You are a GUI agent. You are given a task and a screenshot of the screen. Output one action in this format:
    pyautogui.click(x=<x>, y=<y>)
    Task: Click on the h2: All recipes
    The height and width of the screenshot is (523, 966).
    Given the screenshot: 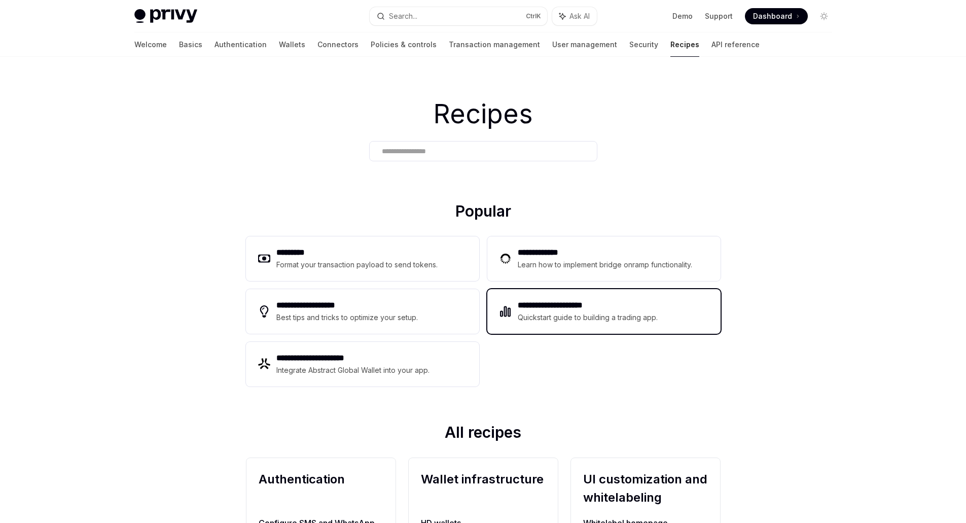 What is the action you would take?
    pyautogui.click(x=483, y=434)
    